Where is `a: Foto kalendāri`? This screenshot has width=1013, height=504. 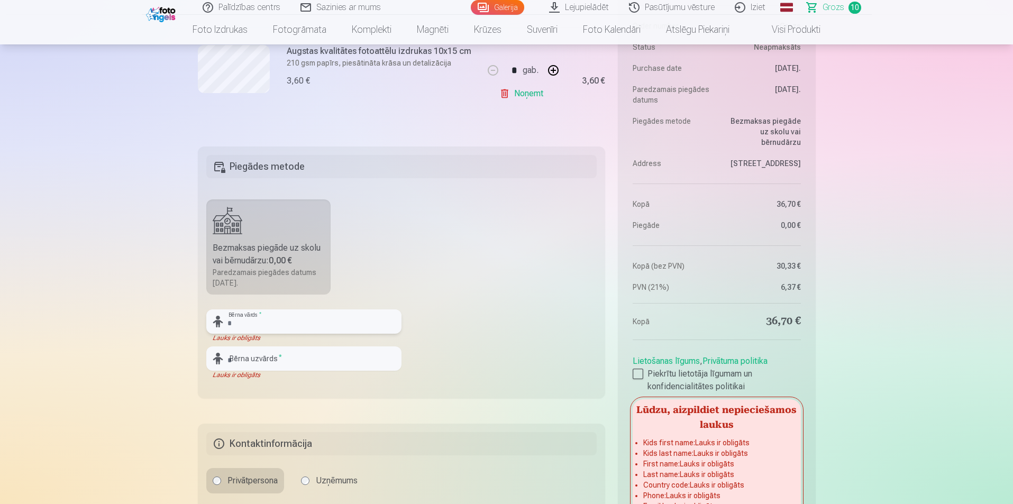 a: Foto kalendāri is located at coordinates (611, 30).